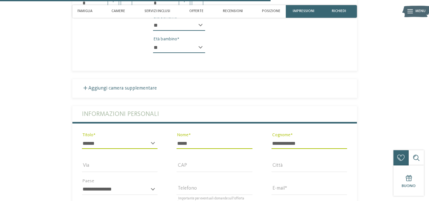 This screenshot has height=201, width=429. Describe the element at coordinates (233, 11) in the screenshot. I see `span: Recensioni` at that location.